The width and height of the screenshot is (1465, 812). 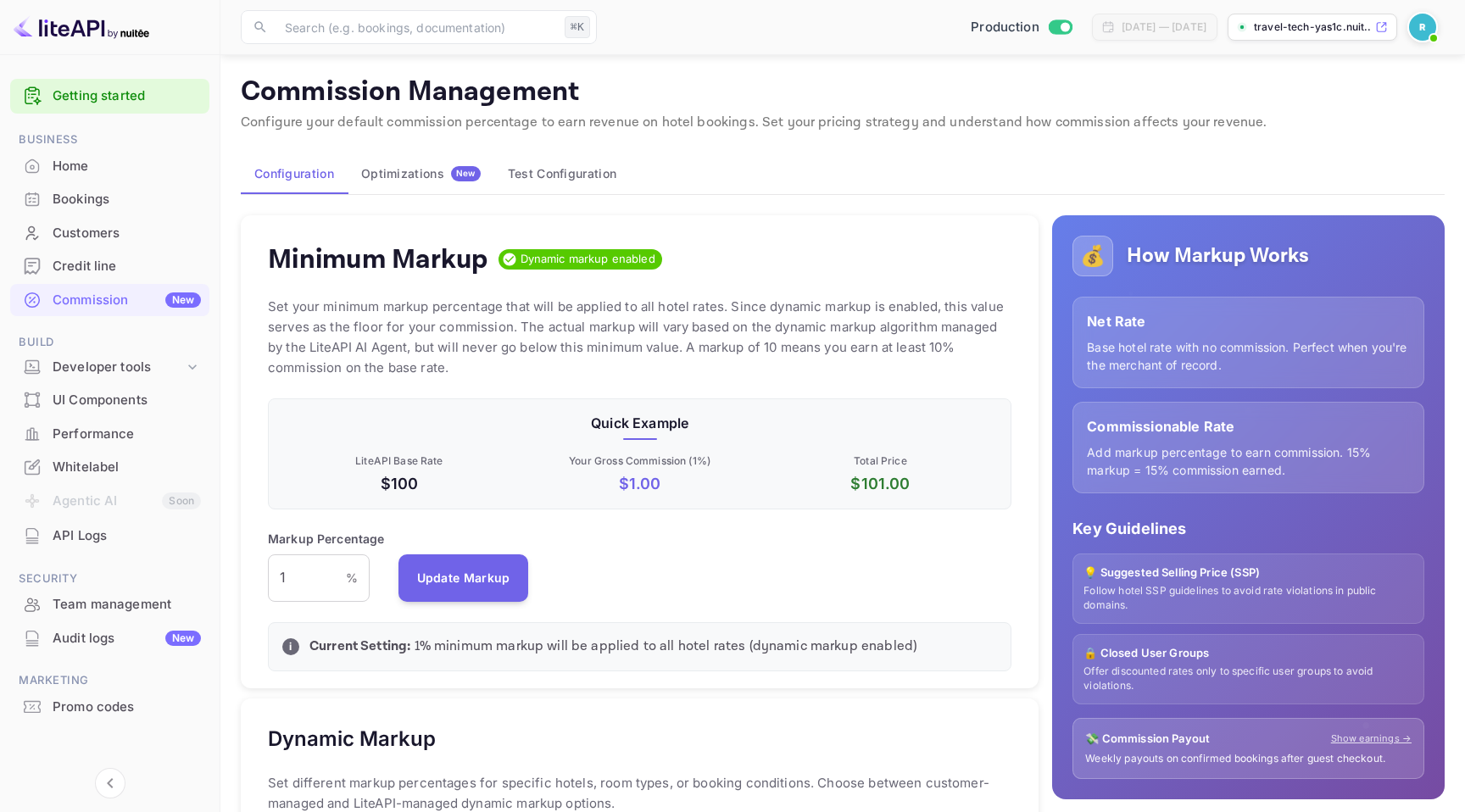 What do you see at coordinates (109, 266) in the screenshot?
I see `a: Credit line` at bounding box center [109, 266].